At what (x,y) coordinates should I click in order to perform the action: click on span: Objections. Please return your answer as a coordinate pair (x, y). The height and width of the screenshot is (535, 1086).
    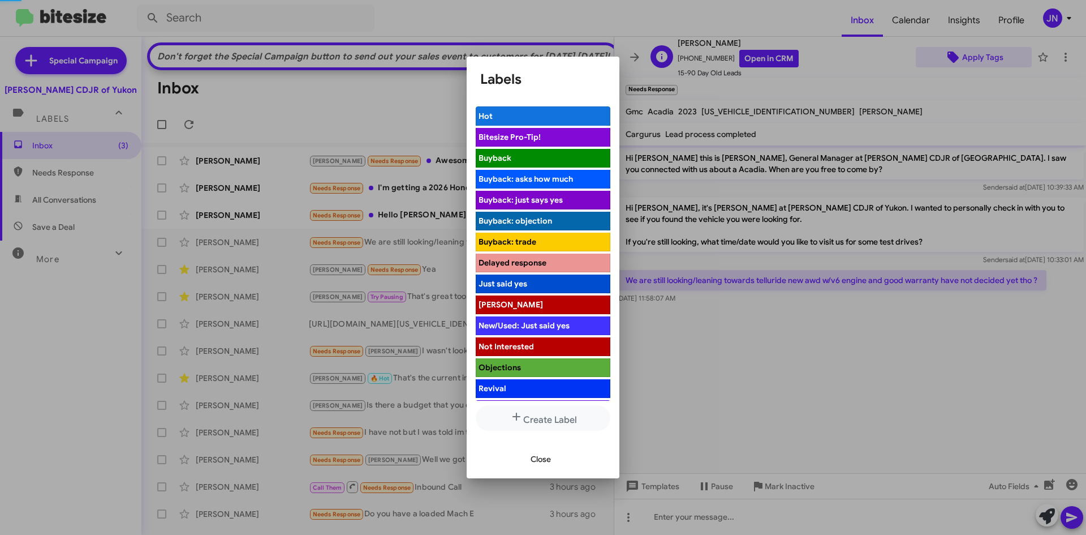
    Looking at the image, I should click on (500, 367).